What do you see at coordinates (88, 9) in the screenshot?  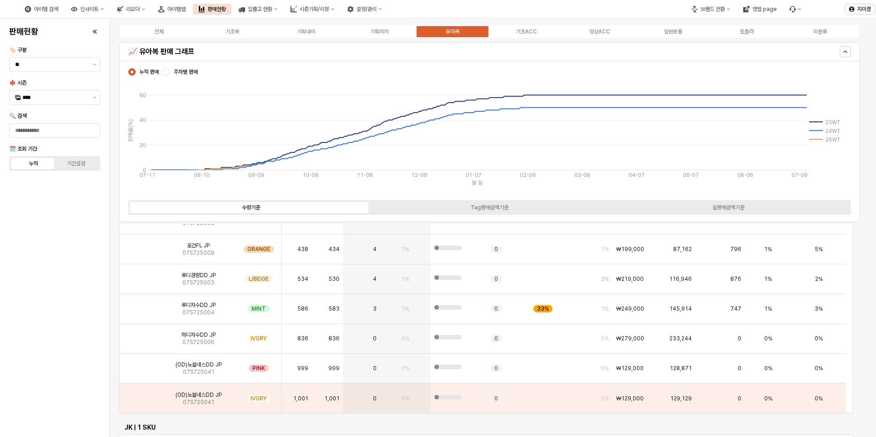 I see `button: 인사이트` at bounding box center [88, 9].